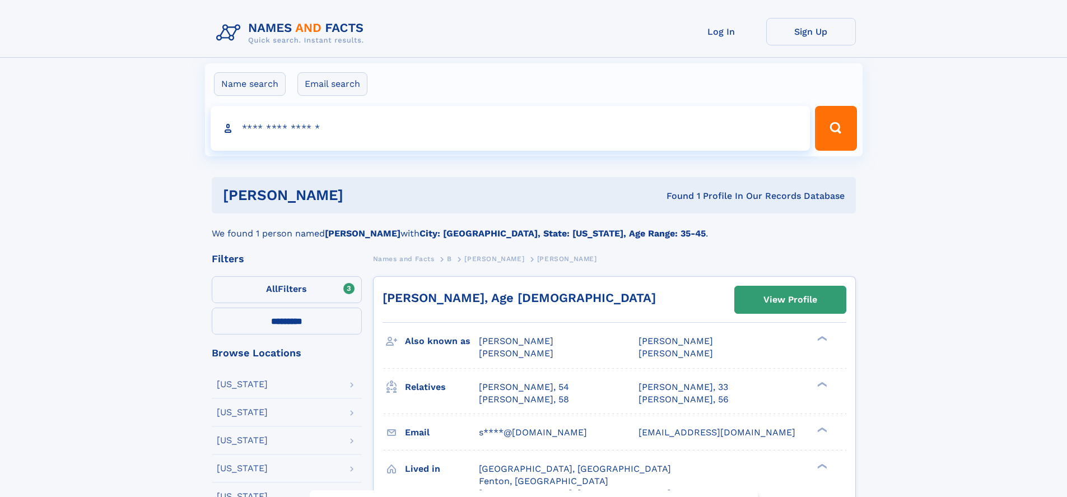 This screenshot has width=1067, height=497. I want to click on div: Filters, so click(287, 259).